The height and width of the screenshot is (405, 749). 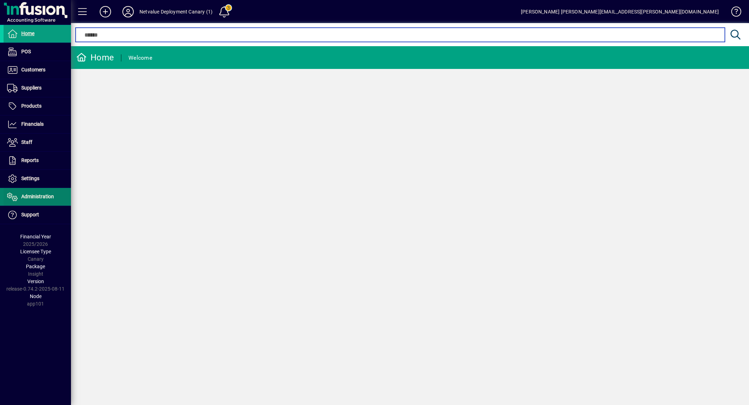 What do you see at coordinates (37, 215) in the screenshot?
I see `a: Support` at bounding box center [37, 215].